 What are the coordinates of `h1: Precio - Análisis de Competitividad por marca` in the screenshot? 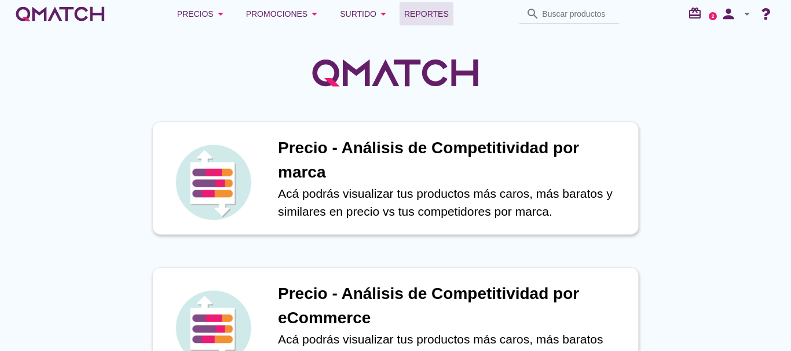 It's located at (452, 160).